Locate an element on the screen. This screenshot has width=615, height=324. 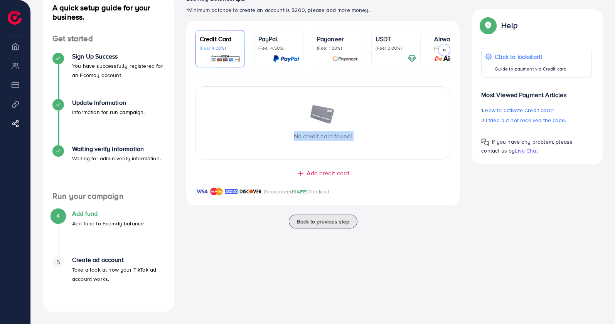
p: Guaranteed Checkout is located at coordinates (297, 192).